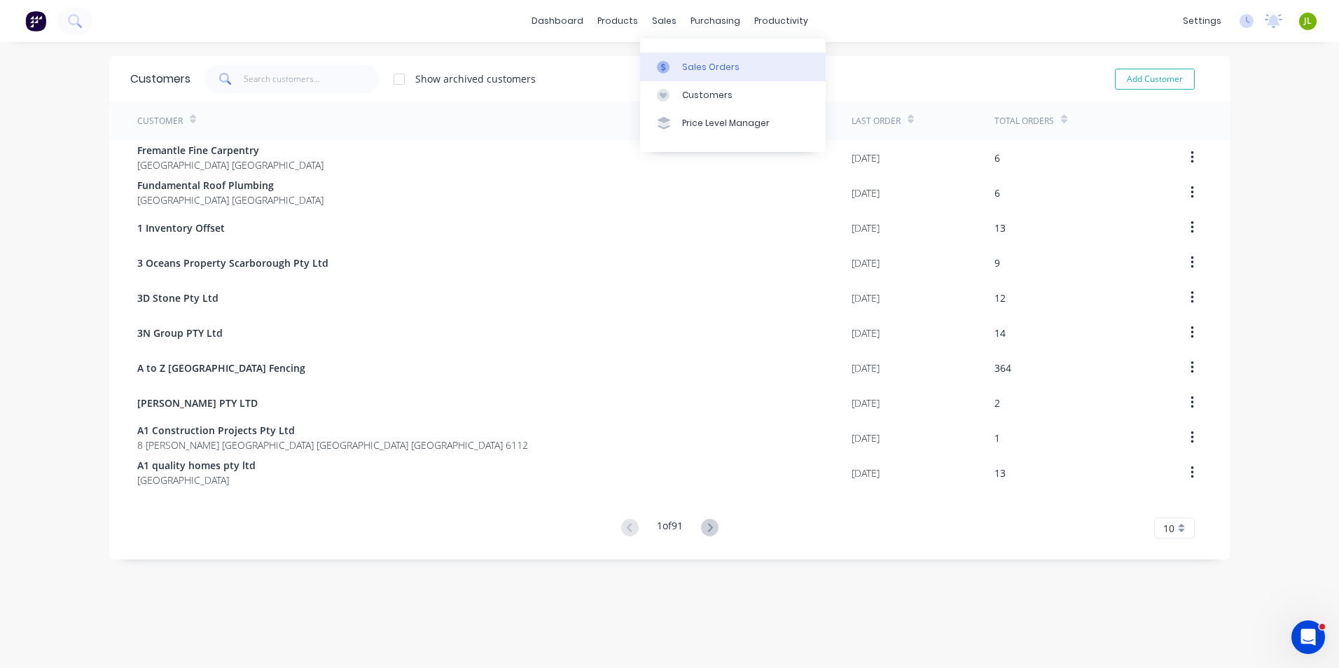 The width and height of the screenshot is (1339, 668). I want to click on span: A1 Construction Projects Pty Ltd, so click(333, 430).